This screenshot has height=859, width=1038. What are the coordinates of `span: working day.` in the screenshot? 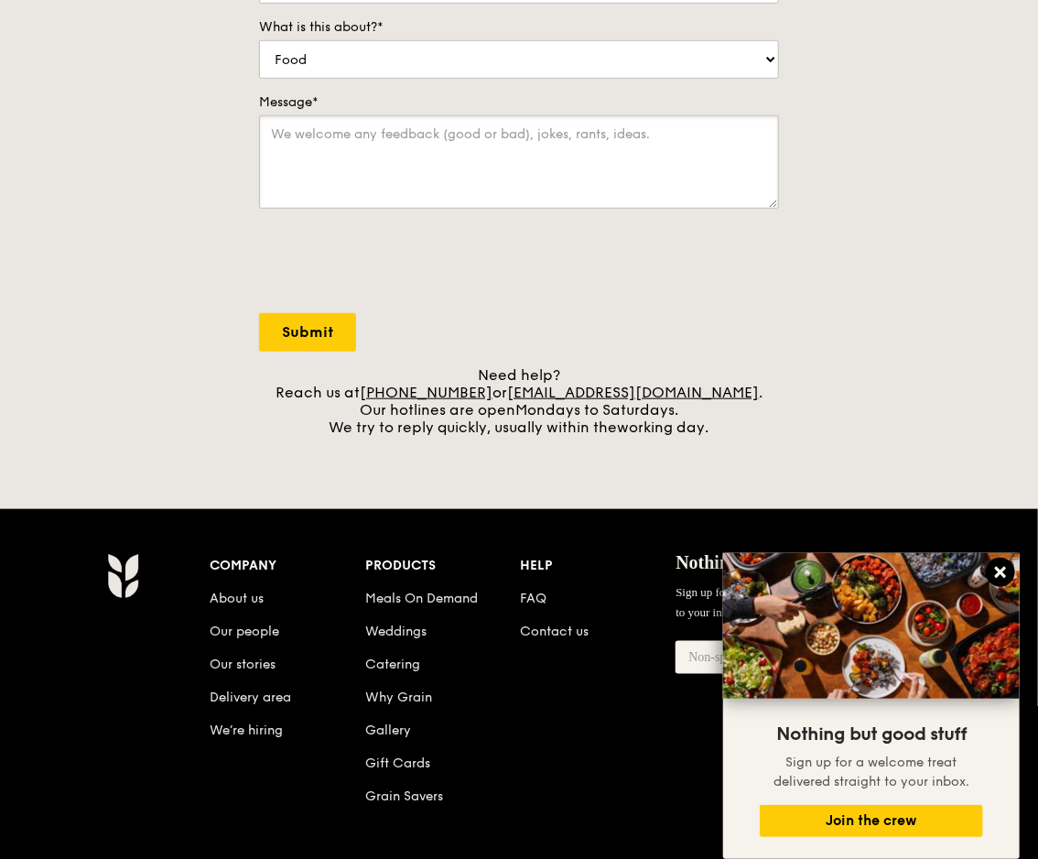 It's located at (664, 427).